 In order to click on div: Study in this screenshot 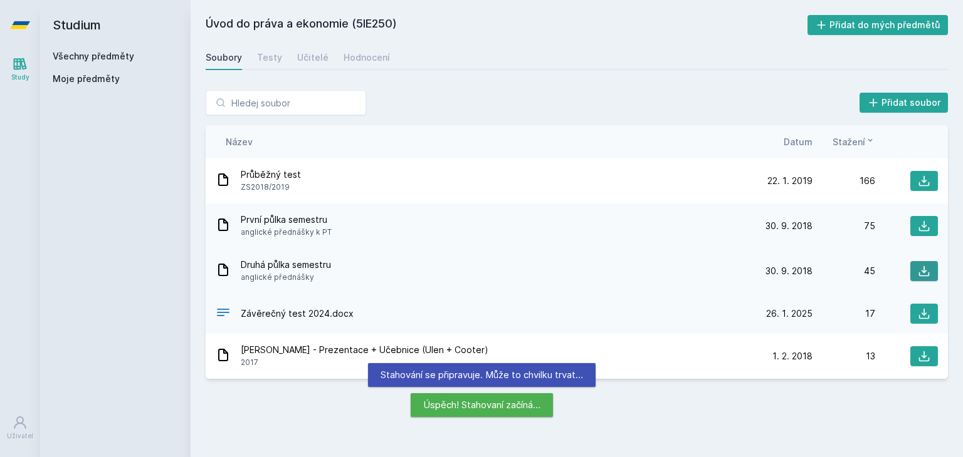, I will do `click(20, 77)`.